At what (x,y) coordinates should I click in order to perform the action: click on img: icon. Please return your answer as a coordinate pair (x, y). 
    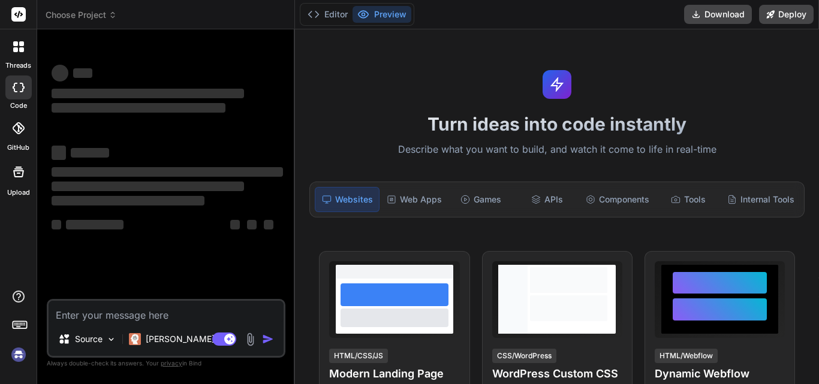
    Looking at the image, I should click on (268, 340).